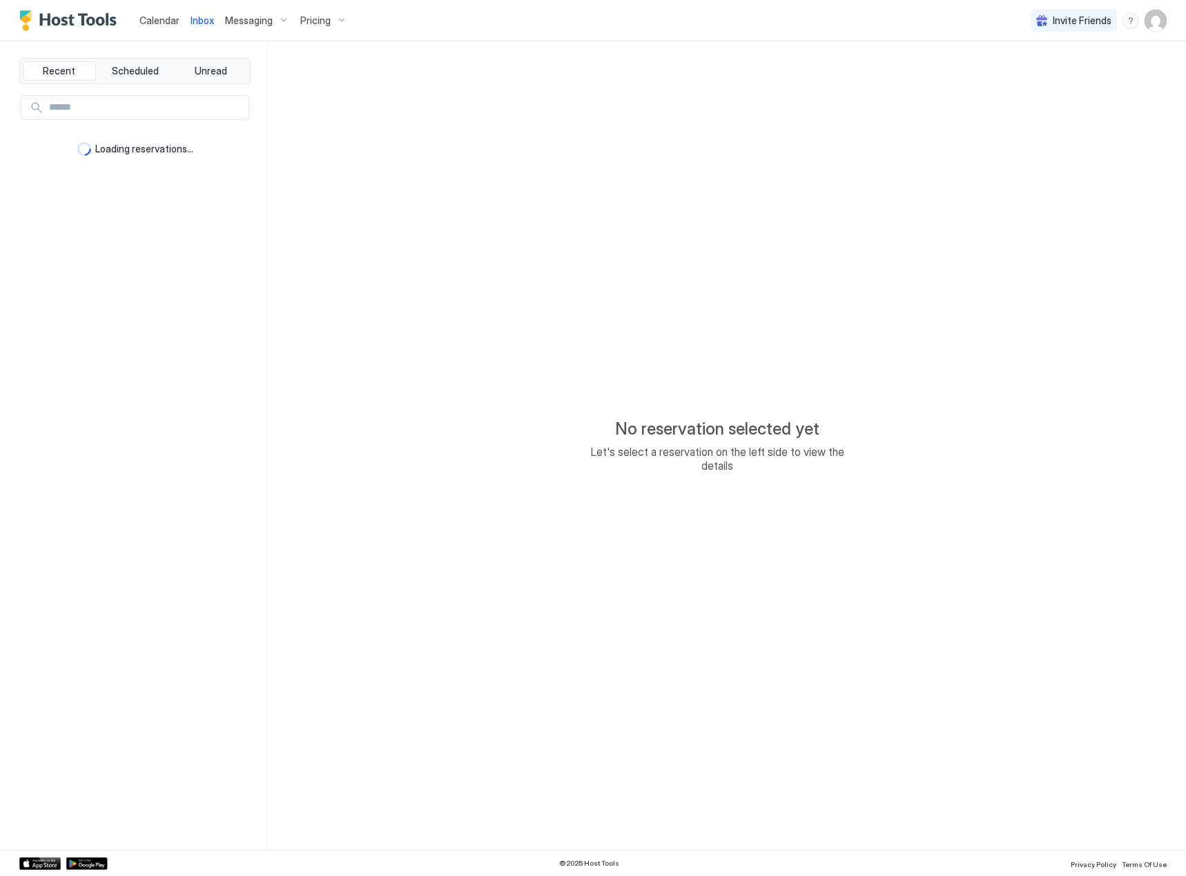 This screenshot has width=1186, height=876. Describe the element at coordinates (159, 20) in the screenshot. I see `a: Calendar` at that location.